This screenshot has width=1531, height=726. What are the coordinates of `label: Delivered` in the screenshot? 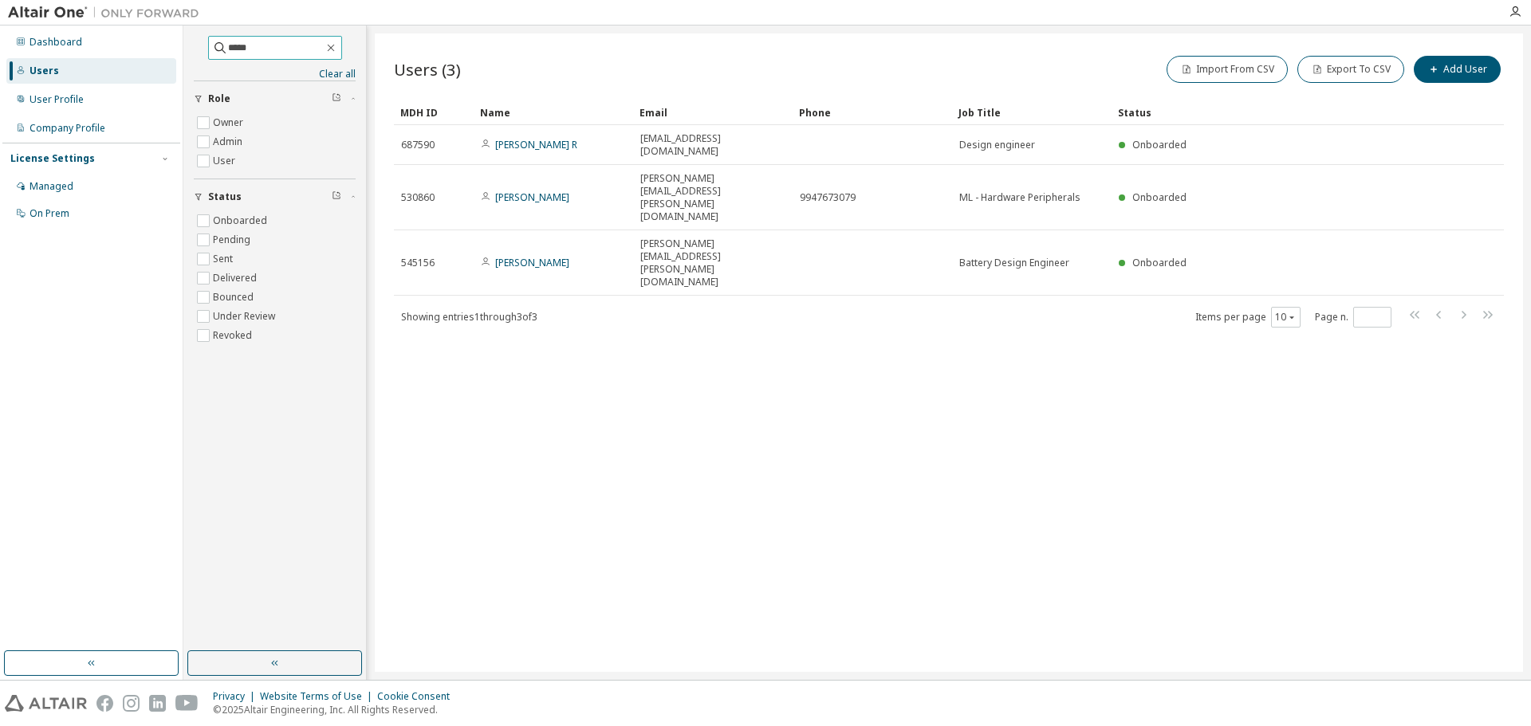 It's located at (236, 278).